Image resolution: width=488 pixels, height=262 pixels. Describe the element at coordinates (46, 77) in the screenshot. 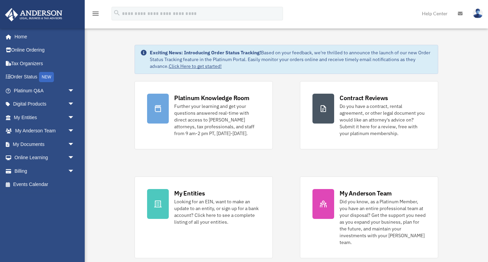

I see `div: NEW` at that location.